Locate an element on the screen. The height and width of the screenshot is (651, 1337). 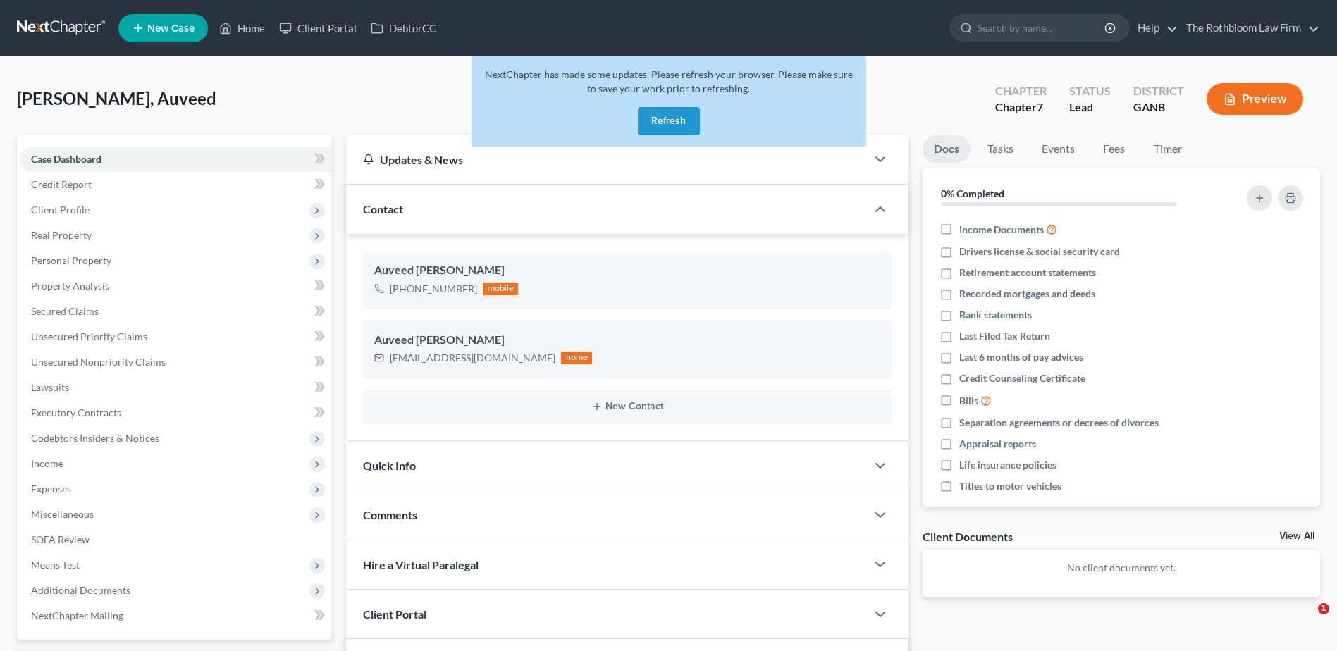
span: Lawsuits is located at coordinates (50, 387).